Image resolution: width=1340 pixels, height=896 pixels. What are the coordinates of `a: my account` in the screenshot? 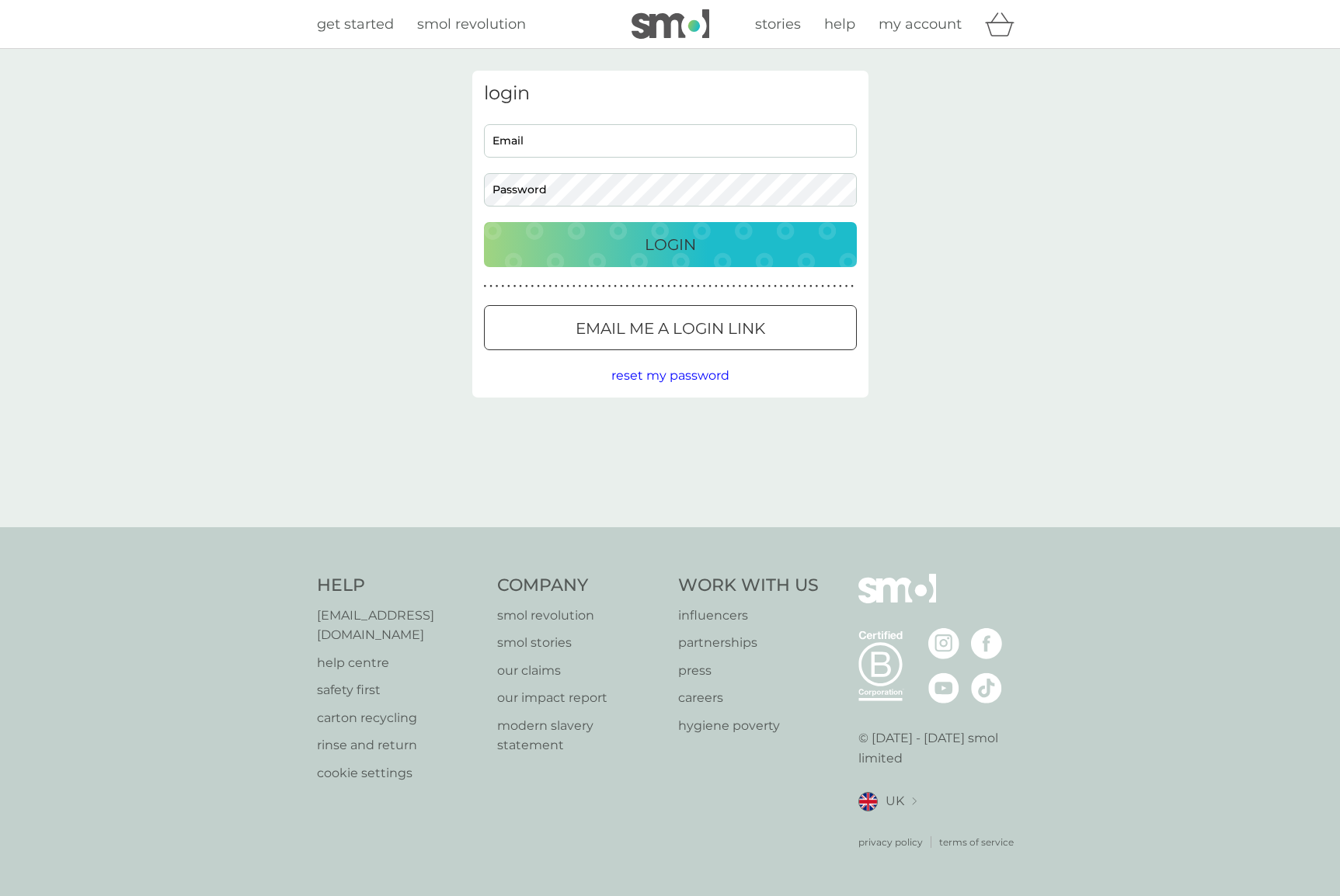 It's located at (919, 24).